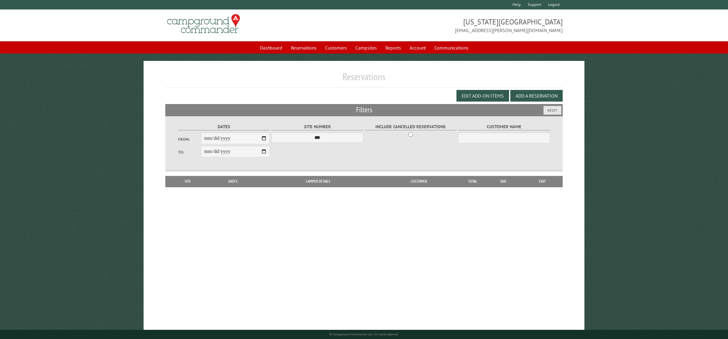  Describe the element at coordinates (393, 48) in the screenshot. I see `a: Reports` at that location.